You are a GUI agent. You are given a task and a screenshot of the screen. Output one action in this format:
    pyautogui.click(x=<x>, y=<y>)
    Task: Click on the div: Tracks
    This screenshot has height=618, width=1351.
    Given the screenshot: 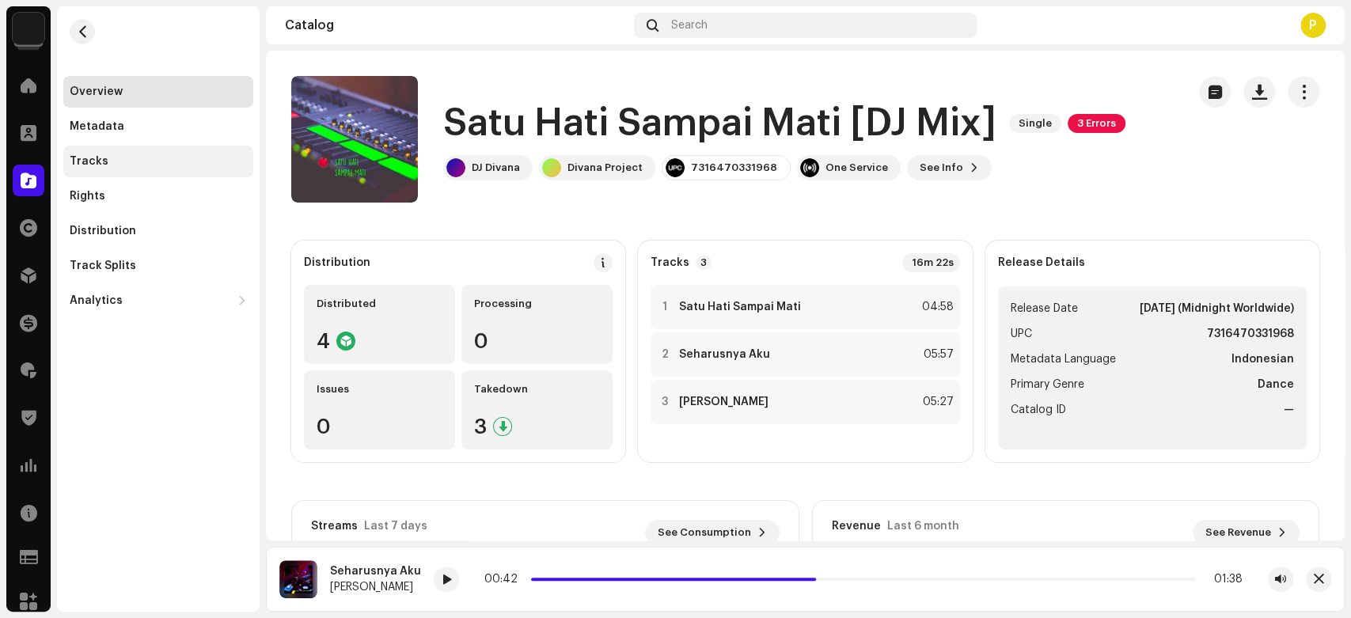 What is the action you would take?
    pyautogui.click(x=89, y=161)
    